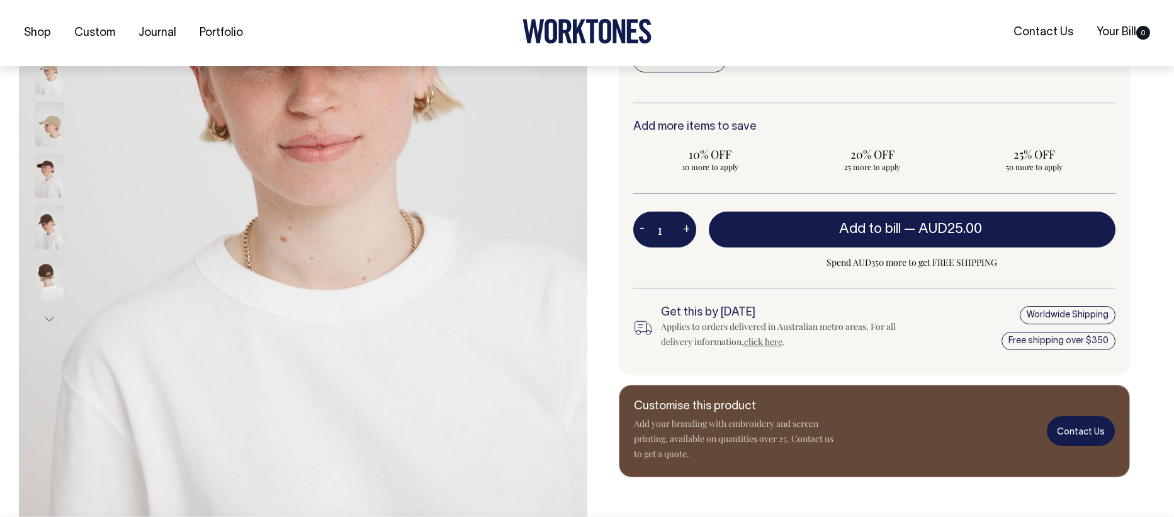  What do you see at coordinates (710, 167) in the screenshot?
I see `span: 10 more to apply` at bounding box center [710, 167].